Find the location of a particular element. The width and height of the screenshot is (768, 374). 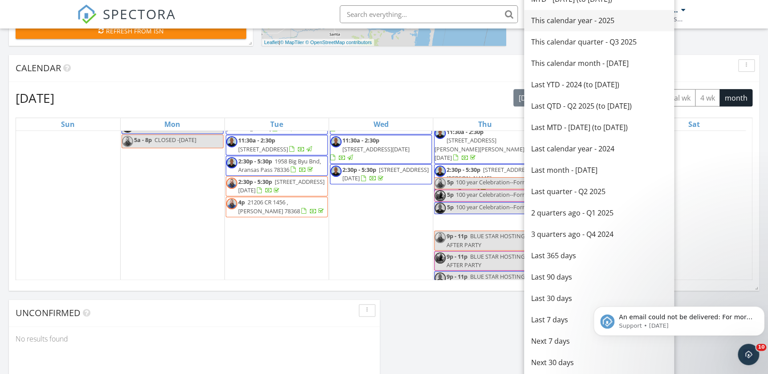

a: Monday is located at coordinates (172, 124).